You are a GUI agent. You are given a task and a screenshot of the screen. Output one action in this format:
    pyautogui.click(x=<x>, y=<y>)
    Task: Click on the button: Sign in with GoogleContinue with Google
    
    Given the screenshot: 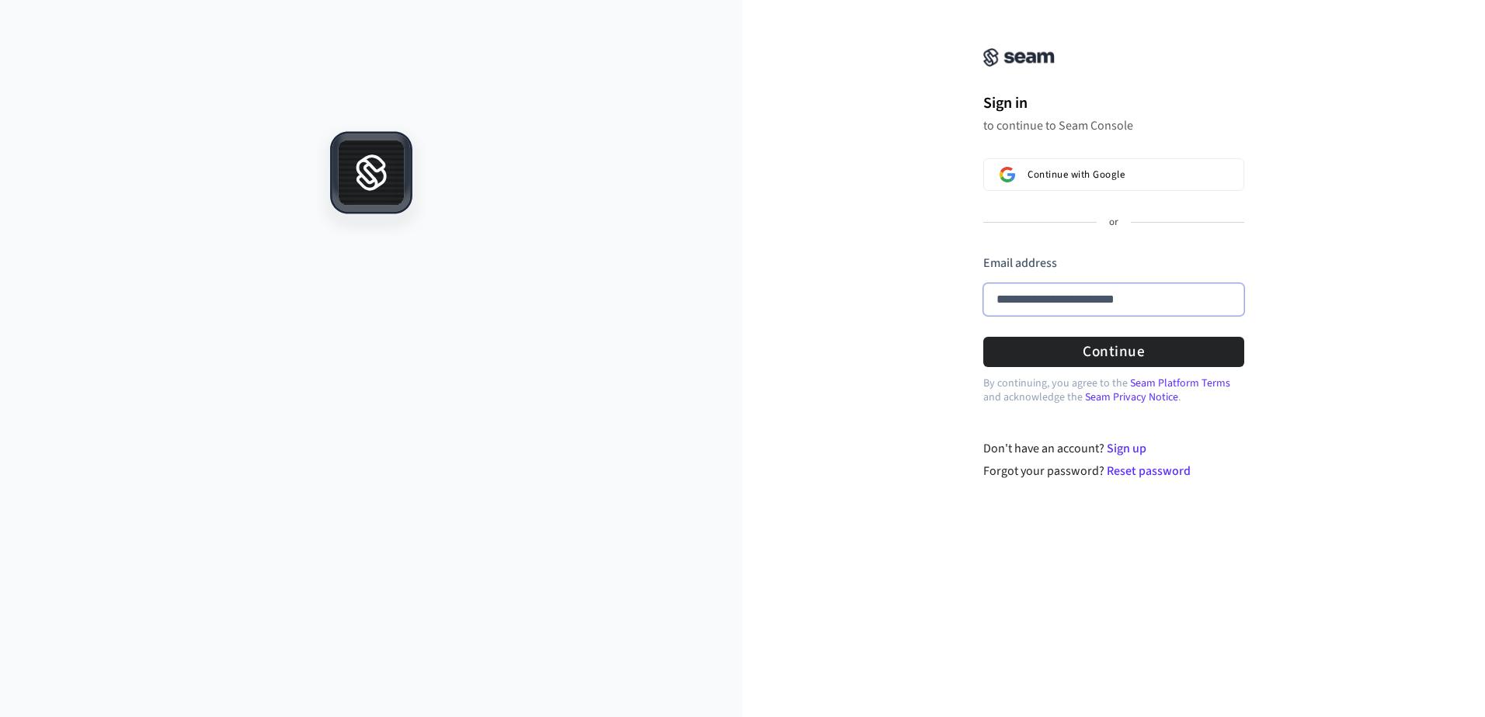 What is the action you would take?
    pyautogui.click(x=1113, y=175)
    